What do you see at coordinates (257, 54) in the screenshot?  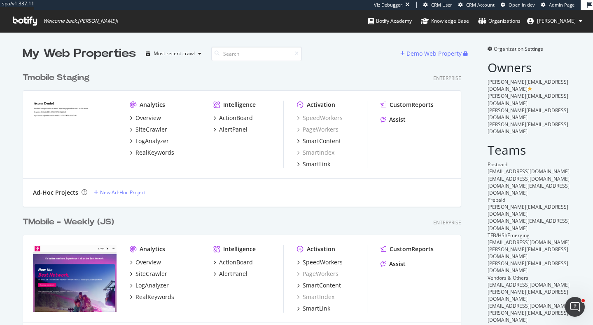 I see `input: Search` at bounding box center [257, 54].